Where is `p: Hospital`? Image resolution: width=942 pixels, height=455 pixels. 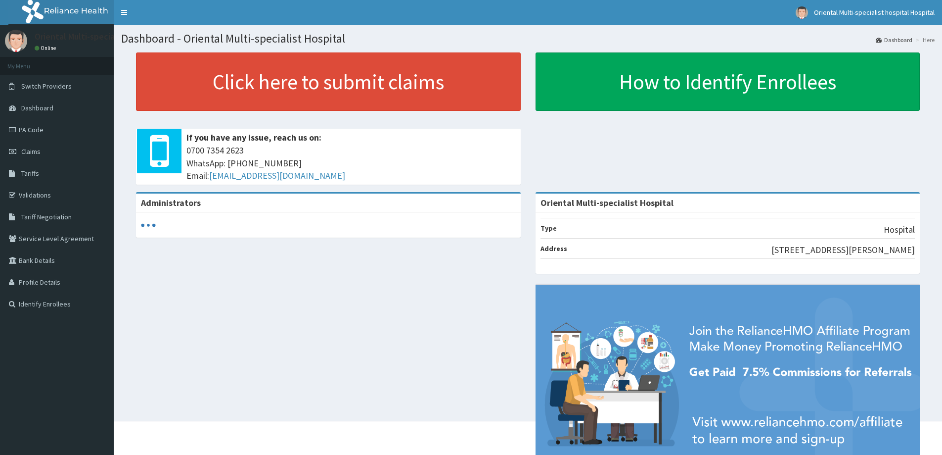 p: Hospital is located at coordinates (899, 230).